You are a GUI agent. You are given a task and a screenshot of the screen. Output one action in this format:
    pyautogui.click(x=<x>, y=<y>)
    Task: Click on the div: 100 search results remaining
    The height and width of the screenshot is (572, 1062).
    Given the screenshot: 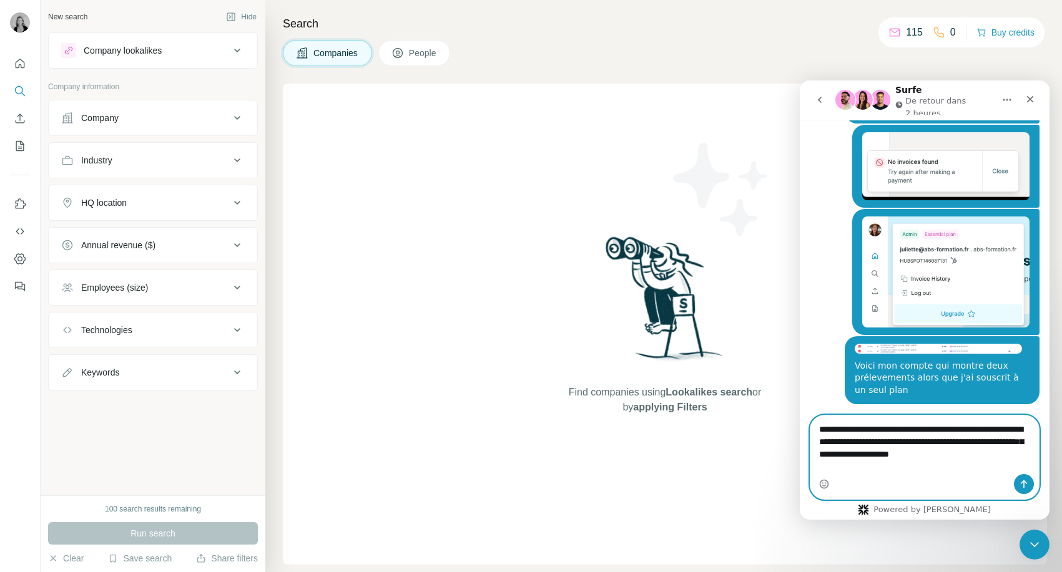 What is the action you would take?
    pyautogui.click(x=153, y=509)
    